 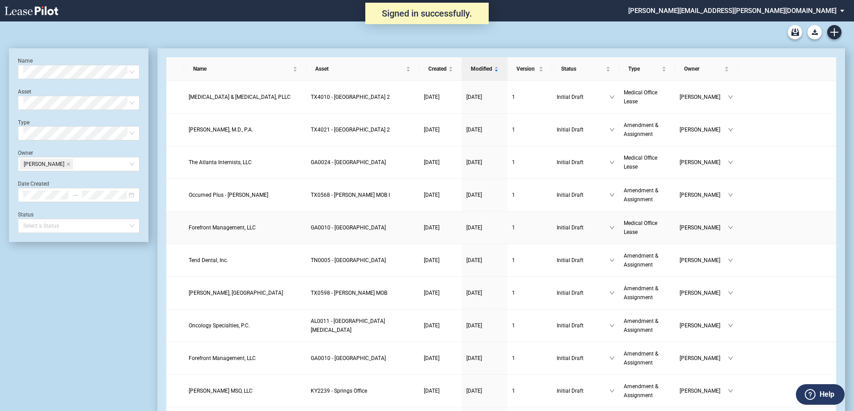 I want to click on a: The Atlanta Internists, LLC, so click(x=245, y=162).